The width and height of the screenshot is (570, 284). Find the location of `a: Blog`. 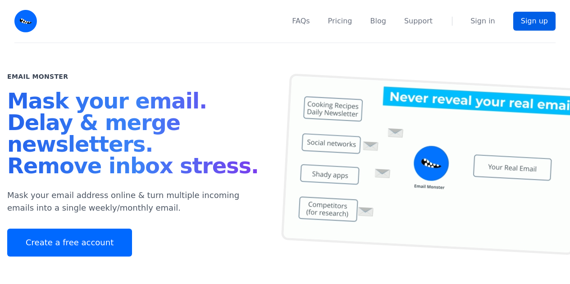

a: Blog is located at coordinates (378, 21).